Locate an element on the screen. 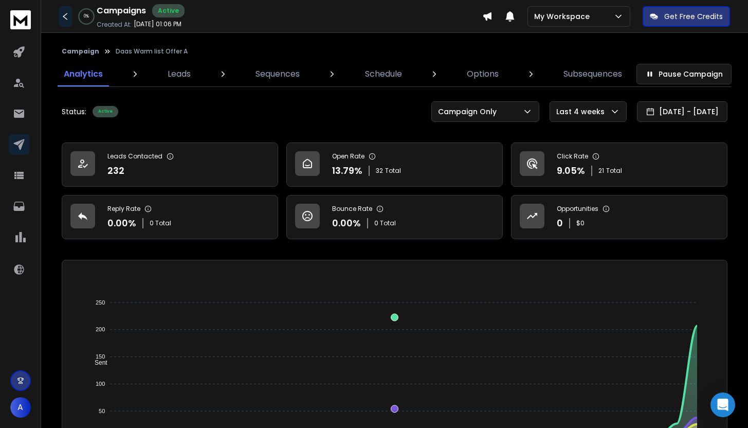 This screenshot has height=428, width=748. p: Leads is located at coordinates (179, 74).